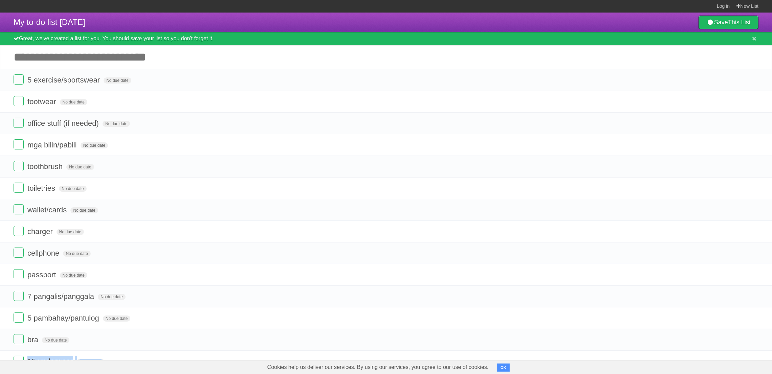 This screenshot has width=772, height=374. Describe the element at coordinates (34, 340) in the screenshot. I see `span: bra` at that location.